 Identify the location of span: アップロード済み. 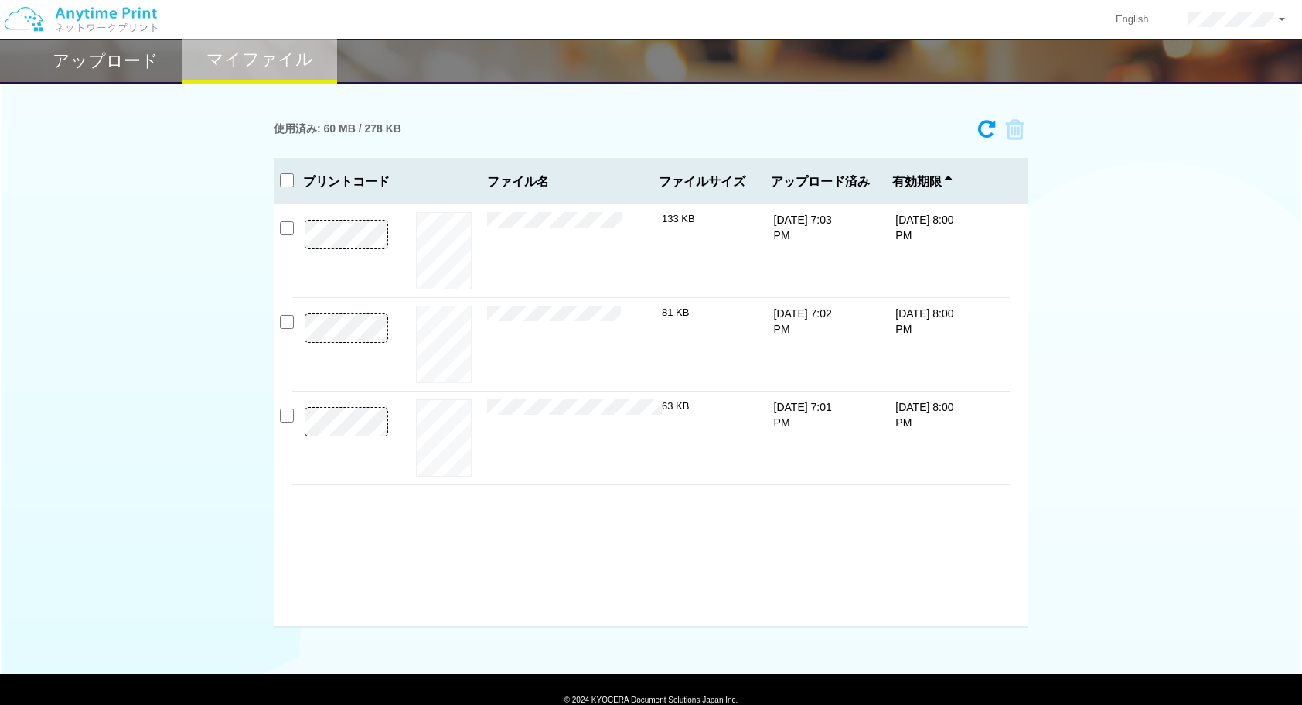
(821, 182).